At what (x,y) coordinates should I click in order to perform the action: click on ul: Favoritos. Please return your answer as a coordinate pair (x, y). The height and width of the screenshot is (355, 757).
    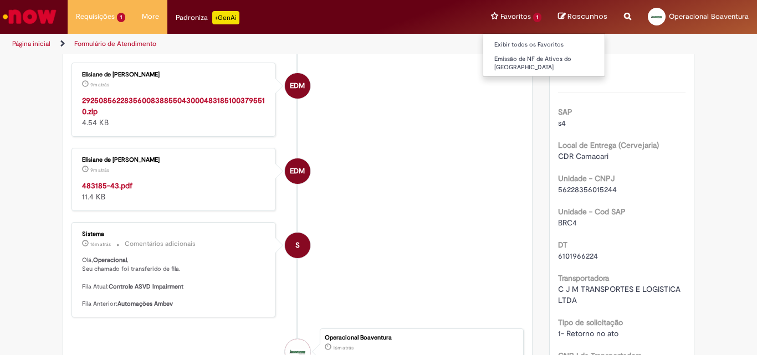
    Looking at the image, I should click on (543, 55).